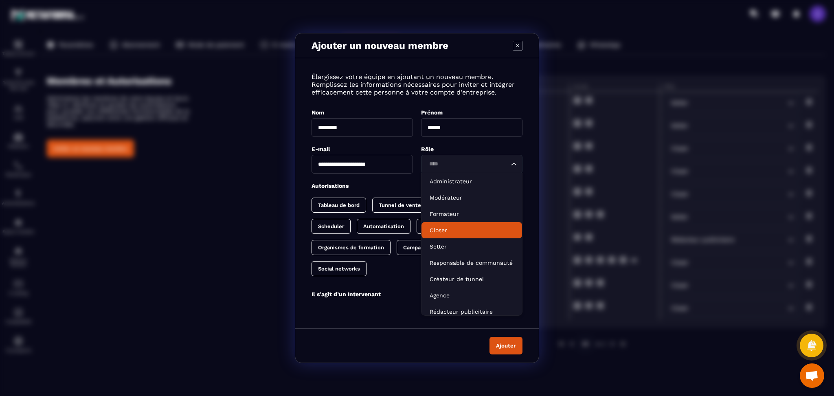  I want to click on p: Élargissez votre équipe en ajoutant un nouveau membre. Remplissez les informations nécessaires po..., so click(417, 84).